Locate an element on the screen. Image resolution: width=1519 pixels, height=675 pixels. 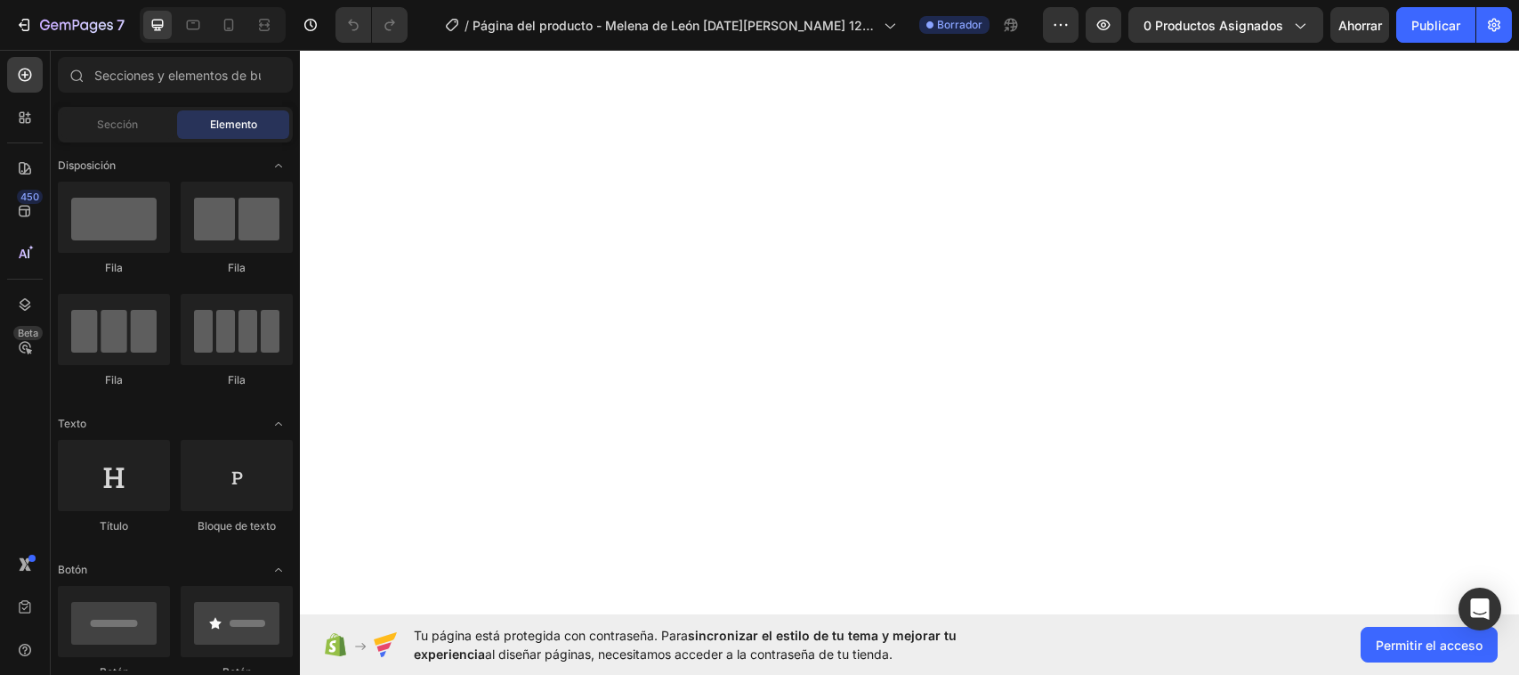
font: Ahorrar is located at coordinates (1360, 25).